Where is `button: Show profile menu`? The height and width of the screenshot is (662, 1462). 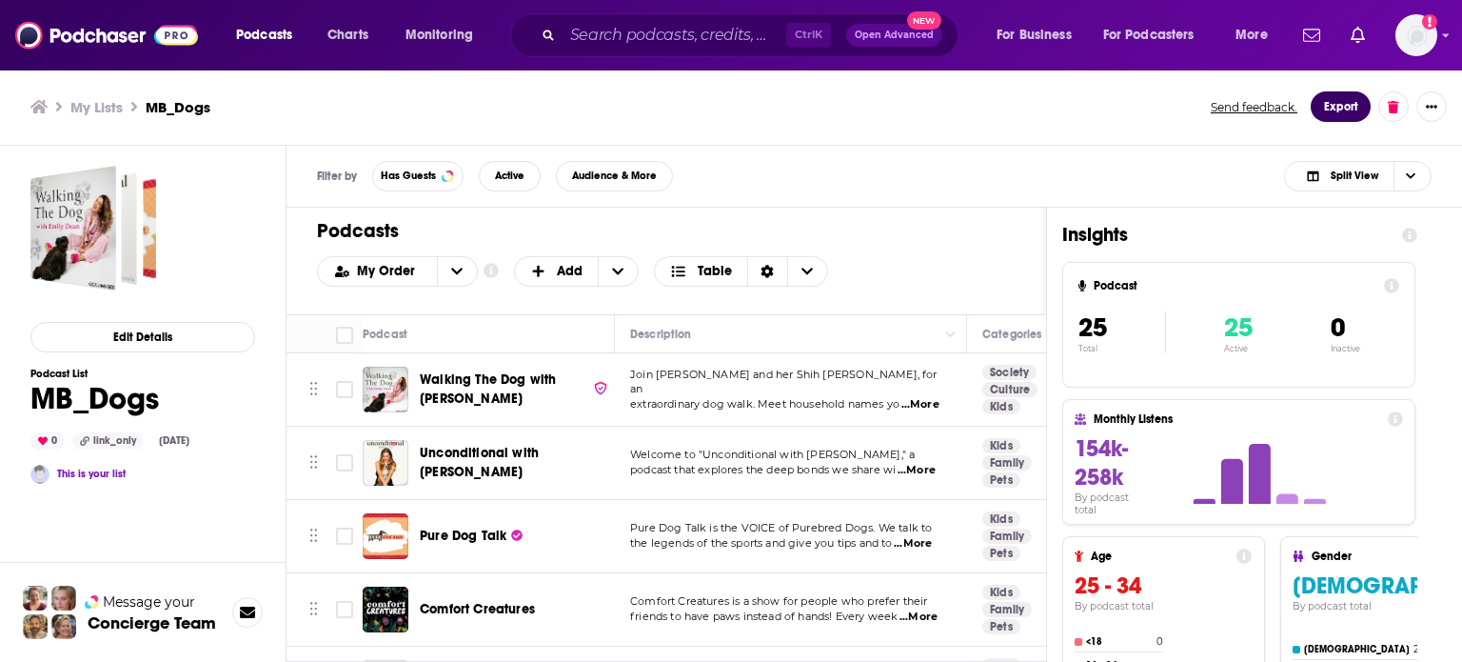
button: Show profile menu is located at coordinates (1416, 35).